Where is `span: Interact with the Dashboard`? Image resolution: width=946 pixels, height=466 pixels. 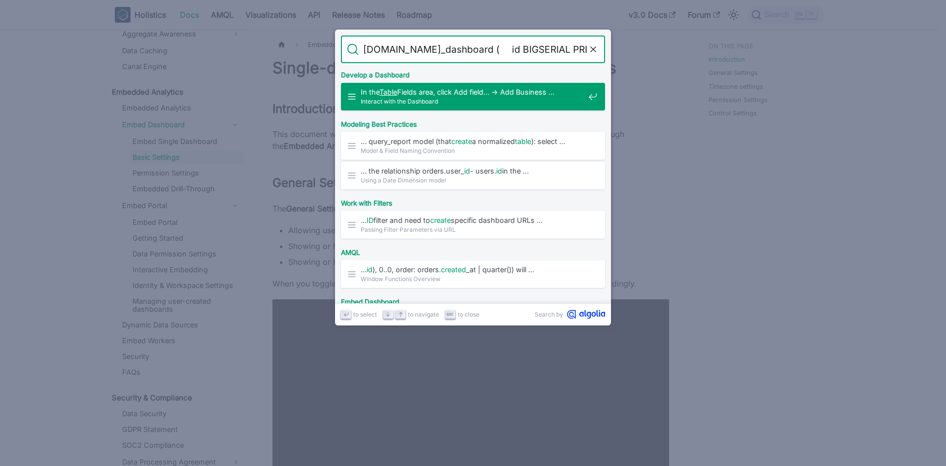
span: Interact with the Dashboard is located at coordinates (473, 101).